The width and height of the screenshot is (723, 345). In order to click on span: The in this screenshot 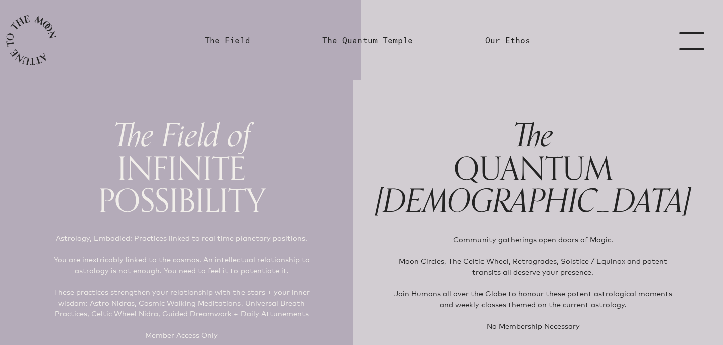, I will do `click(533, 136)`.